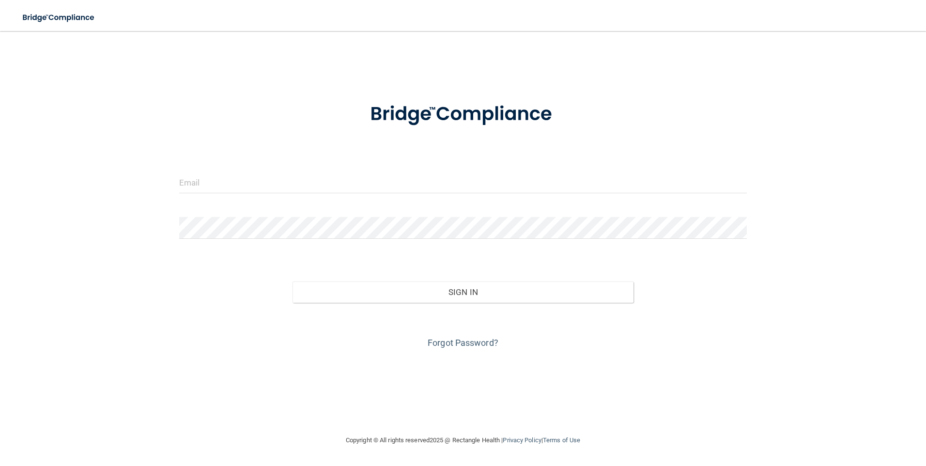 This screenshot has width=926, height=466. What do you see at coordinates (463, 440) in the screenshot?
I see `div: Copyright © All rights reserved 2025 @ Rectangle Health | |` at bounding box center [463, 440].